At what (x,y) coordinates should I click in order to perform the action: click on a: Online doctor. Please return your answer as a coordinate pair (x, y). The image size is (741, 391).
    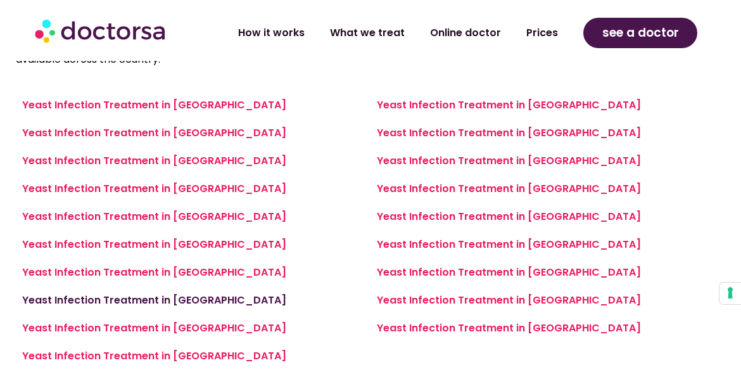
    Looking at the image, I should click on (466, 33).